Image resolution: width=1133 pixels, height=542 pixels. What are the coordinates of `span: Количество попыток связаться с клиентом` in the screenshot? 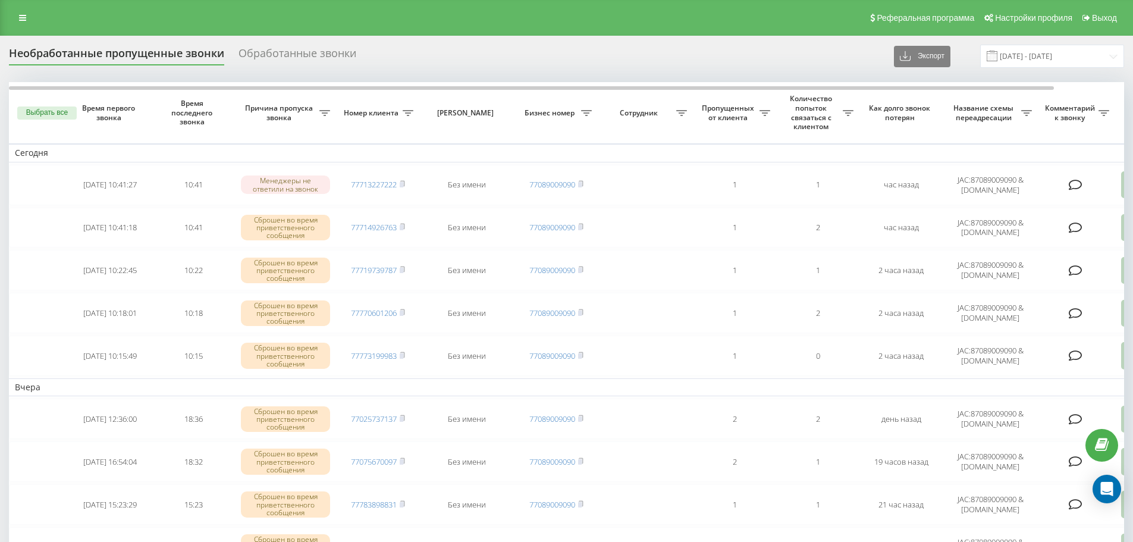 It's located at (812, 112).